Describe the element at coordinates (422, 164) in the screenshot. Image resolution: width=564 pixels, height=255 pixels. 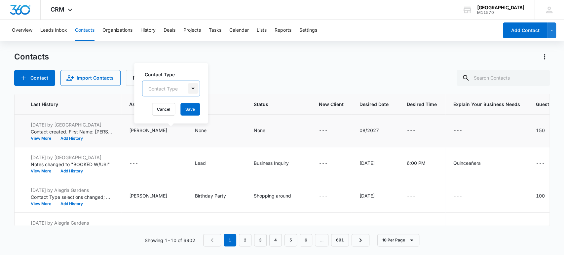
I see `div: Desired Time - 6:00 PM - Select to Edit Field` at that location.